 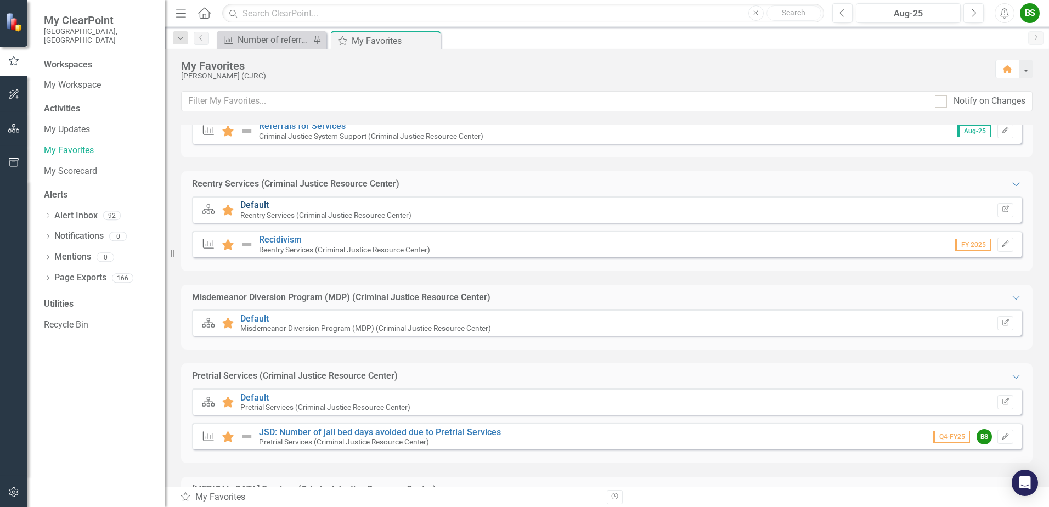 I want to click on div: Activities, so click(x=99, y=109).